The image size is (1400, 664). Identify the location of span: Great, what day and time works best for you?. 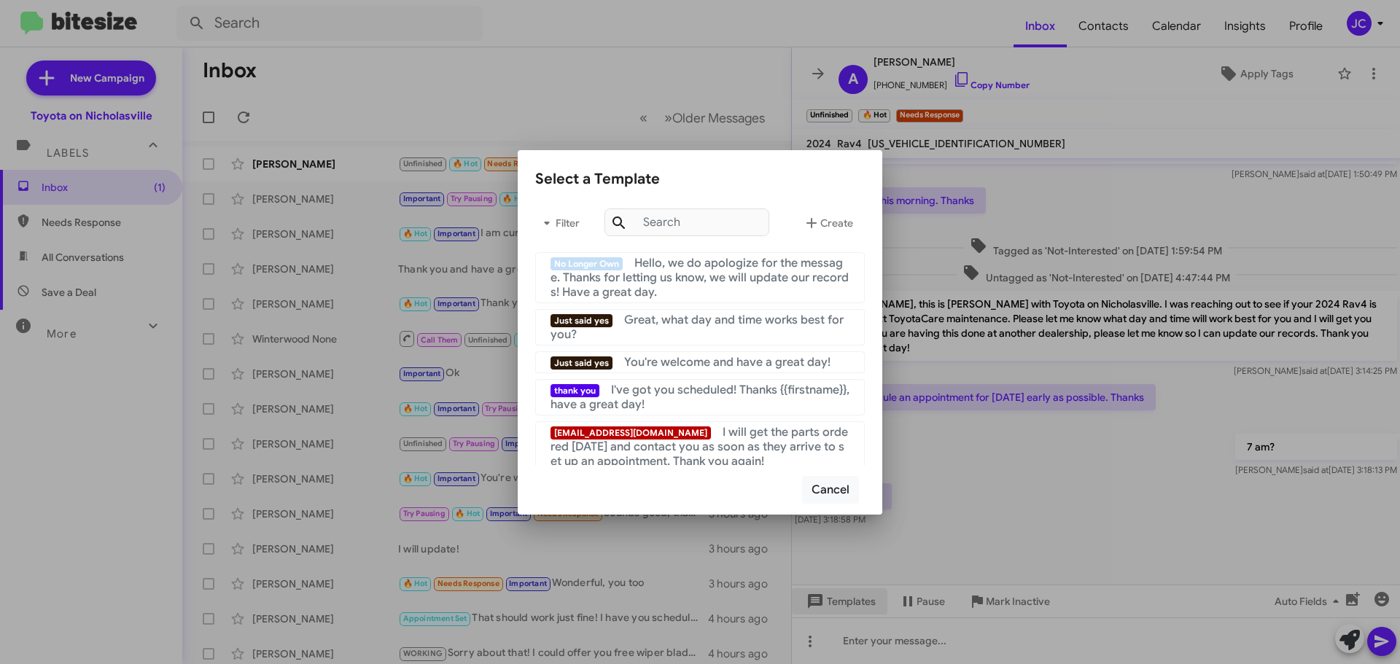
(697, 327).